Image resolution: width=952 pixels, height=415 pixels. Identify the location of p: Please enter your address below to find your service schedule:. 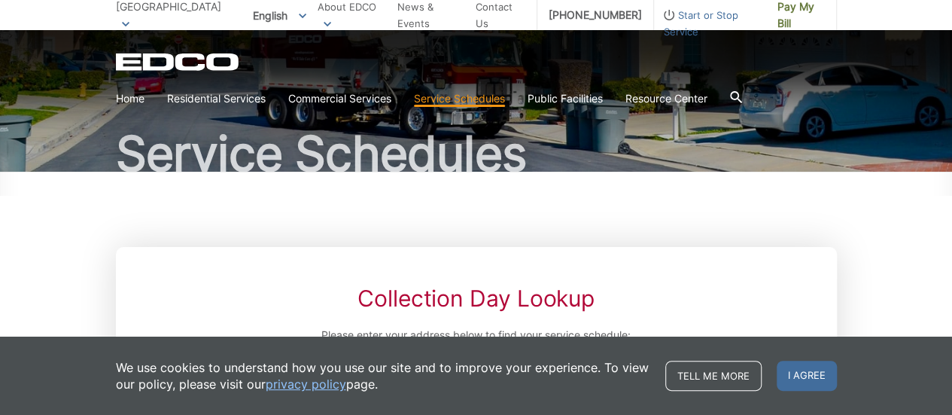
(476, 335).